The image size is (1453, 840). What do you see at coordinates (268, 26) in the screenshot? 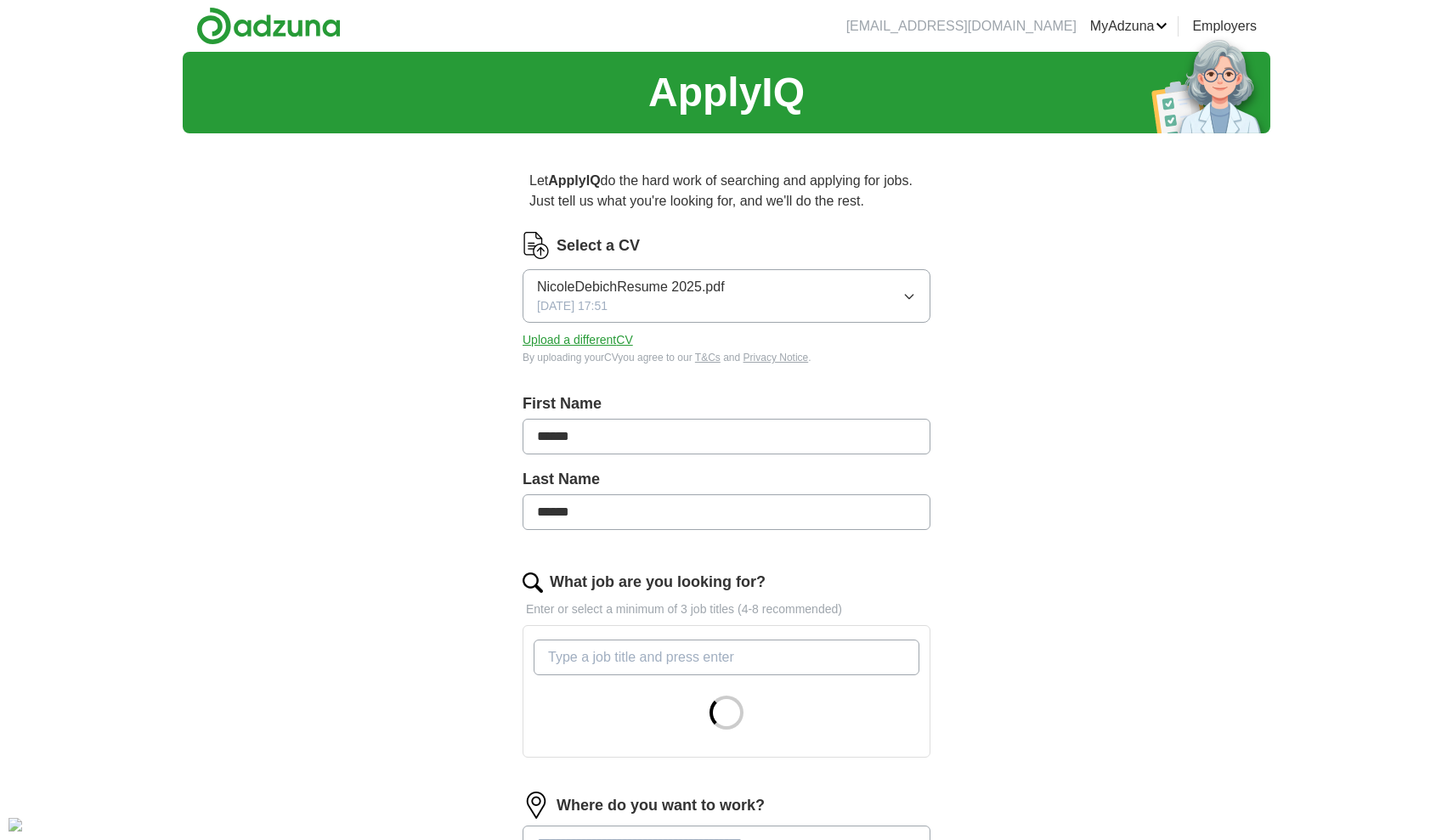
I see `img: Adzuna logo` at bounding box center [268, 26].